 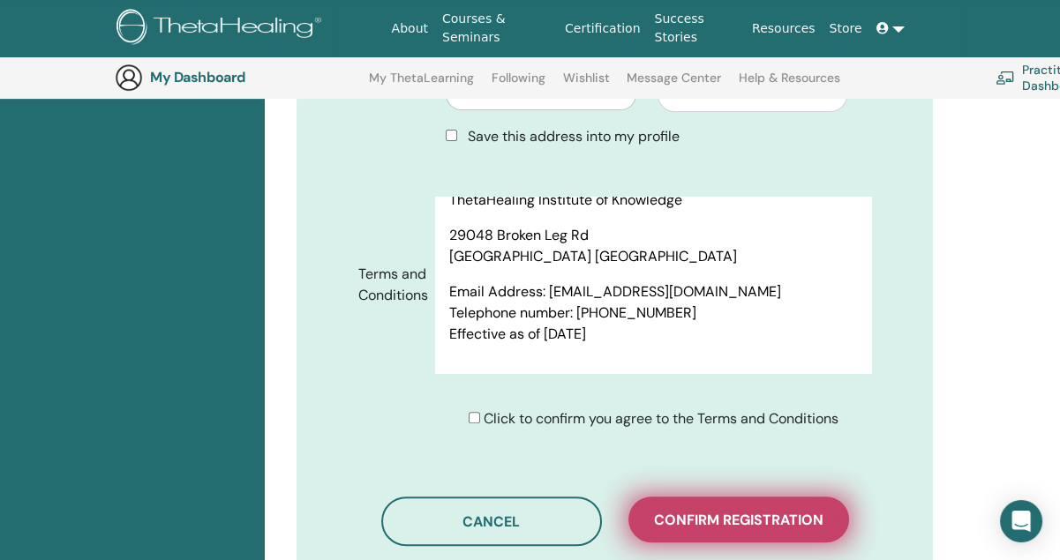 I want to click on a: About, so click(x=409, y=28).